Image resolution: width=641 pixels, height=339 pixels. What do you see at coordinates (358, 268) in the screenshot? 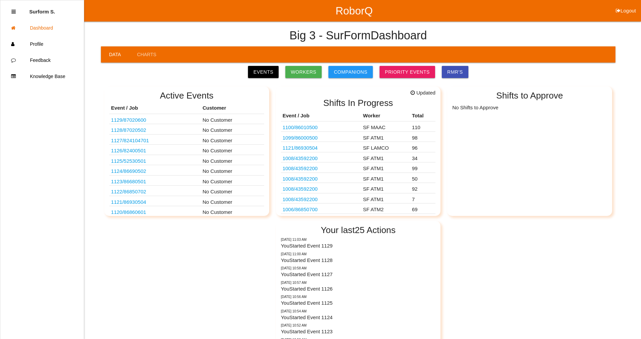
I see `p: 09/17/2025 10:58 AM` at bounding box center [358, 268].